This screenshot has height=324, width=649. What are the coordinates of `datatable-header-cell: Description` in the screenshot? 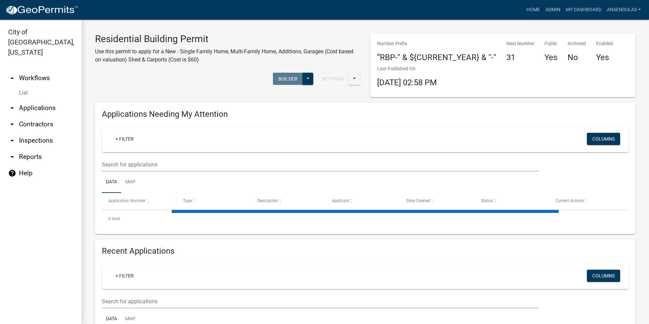 It's located at (288, 201).